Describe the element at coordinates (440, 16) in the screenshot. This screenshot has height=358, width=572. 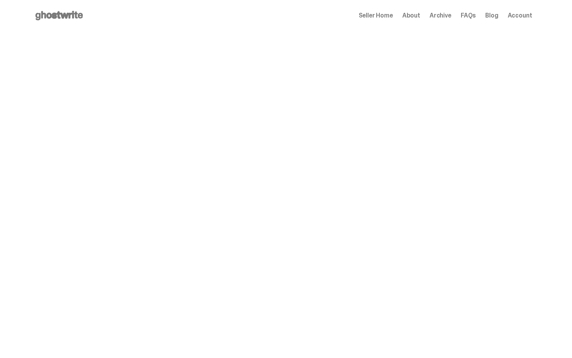
I see `span: Archive` at that location.